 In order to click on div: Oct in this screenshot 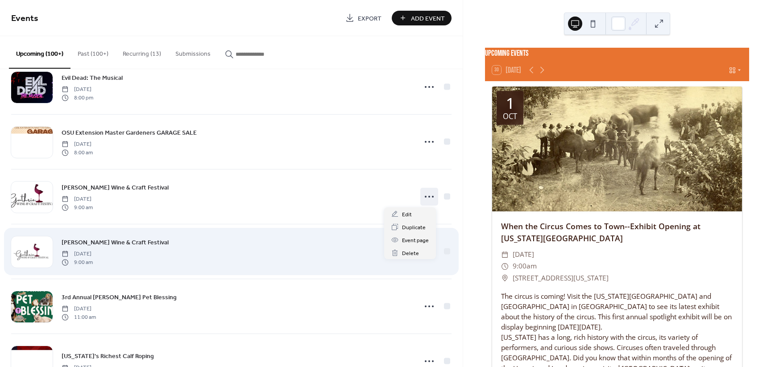, I will do `click(510, 116)`.